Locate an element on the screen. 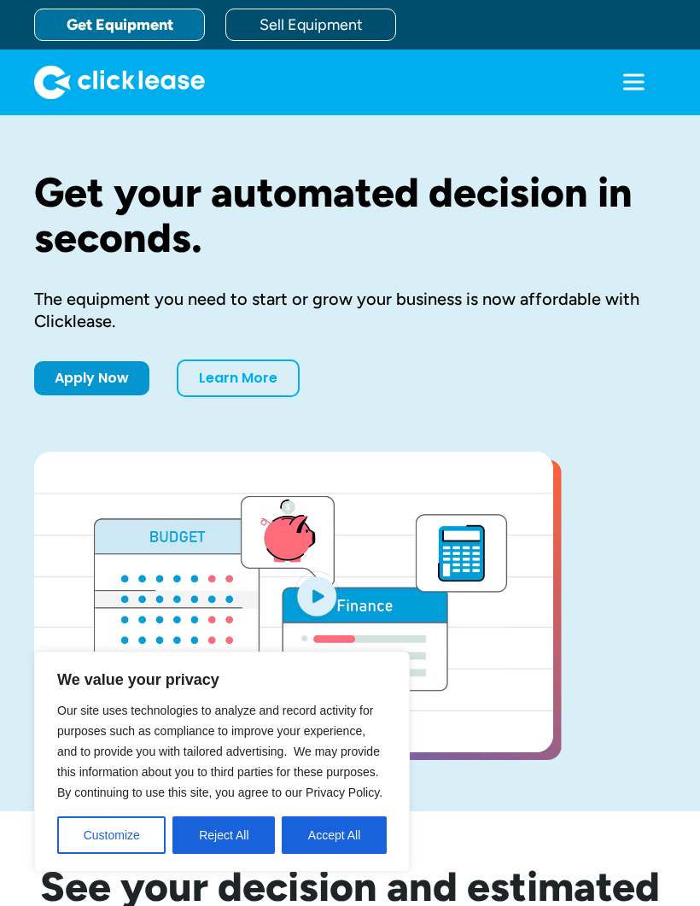 This screenshot has height=906, width=700. button: Customize is located at coordinates (111, 835).